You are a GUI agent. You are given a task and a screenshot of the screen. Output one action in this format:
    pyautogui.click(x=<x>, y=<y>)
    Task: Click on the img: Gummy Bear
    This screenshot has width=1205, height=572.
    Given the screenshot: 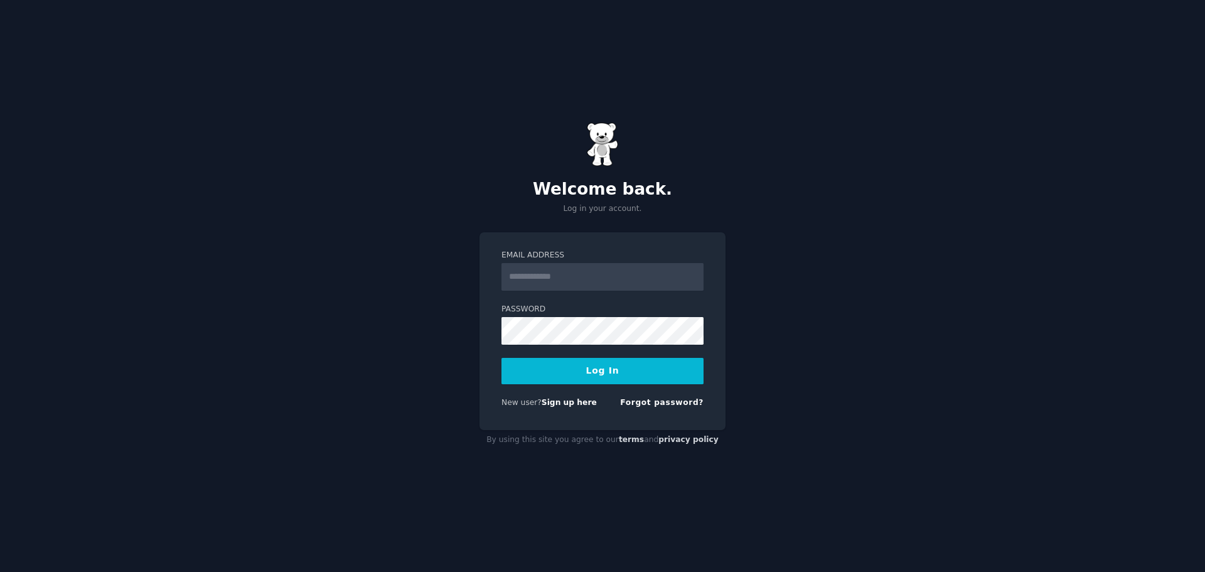 What is the action you would take?
    pyautogui.click(x=602, y=144)
    